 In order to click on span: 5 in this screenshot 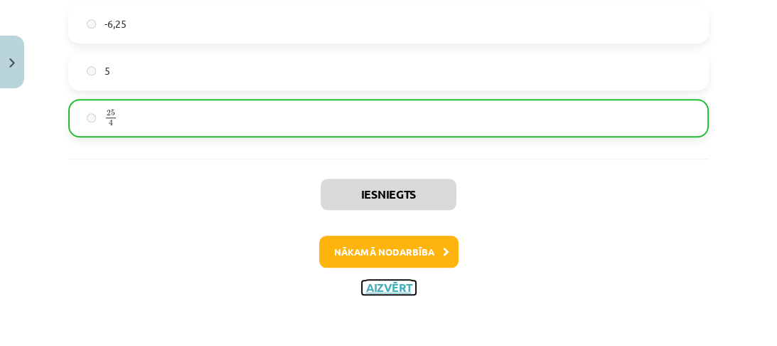, I will do `click(107, 70)`.